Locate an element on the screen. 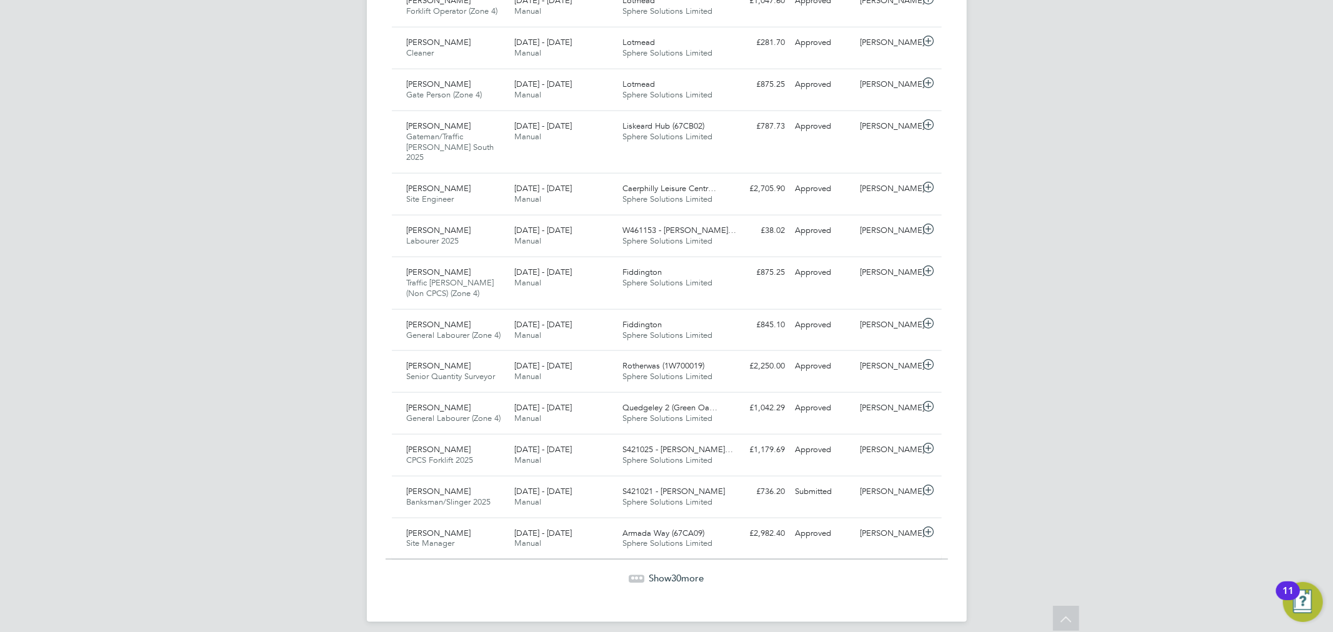 This screenshot has width=1333, height=632. button: Open Resource Center, 11 new notifications is located at coordinates (1303, 602).